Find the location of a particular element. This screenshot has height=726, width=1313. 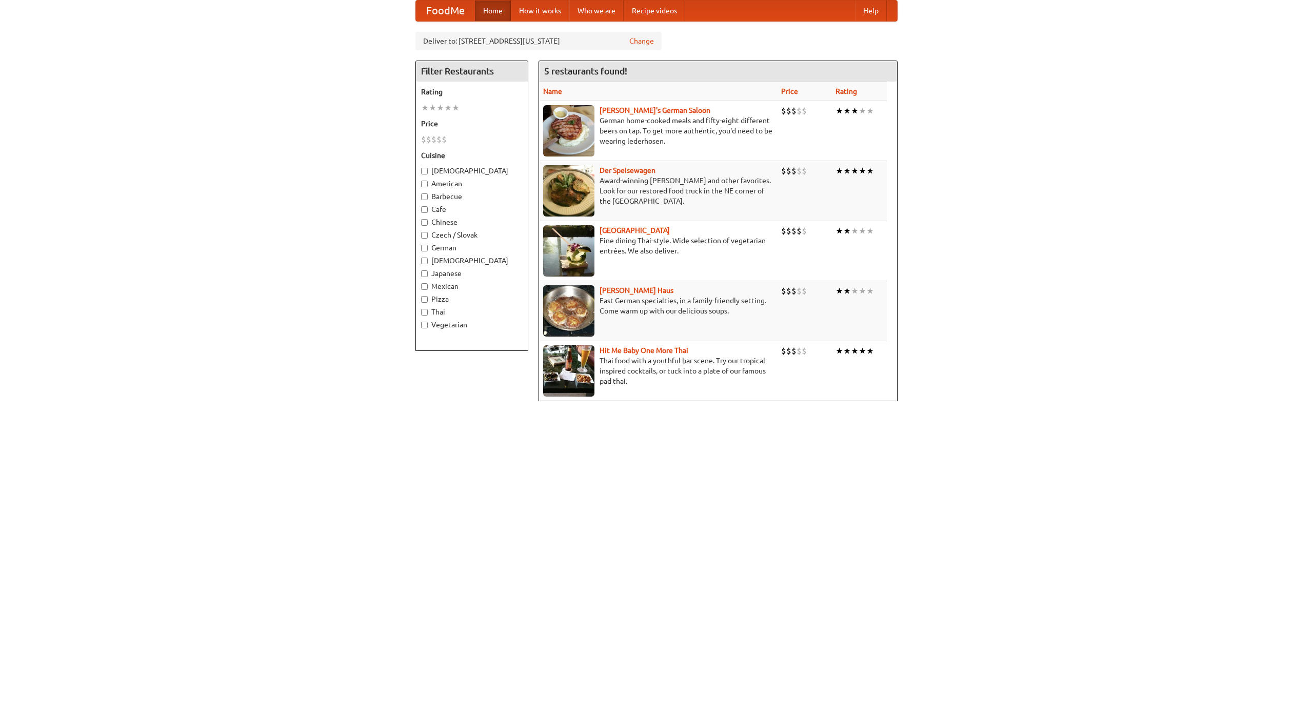

a: Change is located at coordinates (641, 41).